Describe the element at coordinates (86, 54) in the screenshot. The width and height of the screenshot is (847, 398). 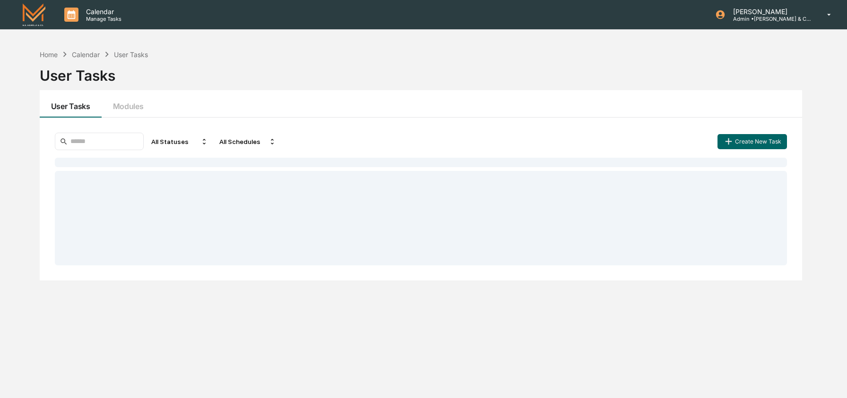
I see `div: Calendar` at that location.